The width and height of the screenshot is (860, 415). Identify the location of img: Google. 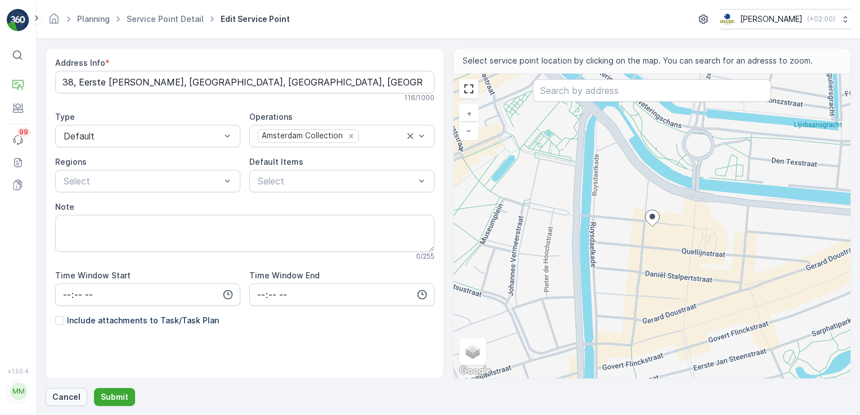
(475, 371).